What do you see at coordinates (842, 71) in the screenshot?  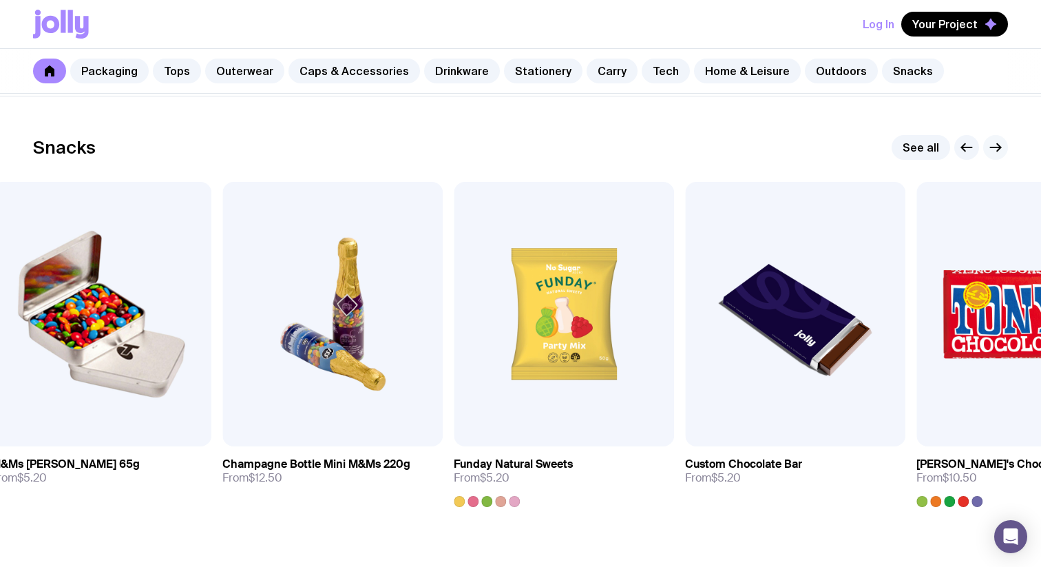 I see `a: Outdoors` at bounding box center [842, 71].